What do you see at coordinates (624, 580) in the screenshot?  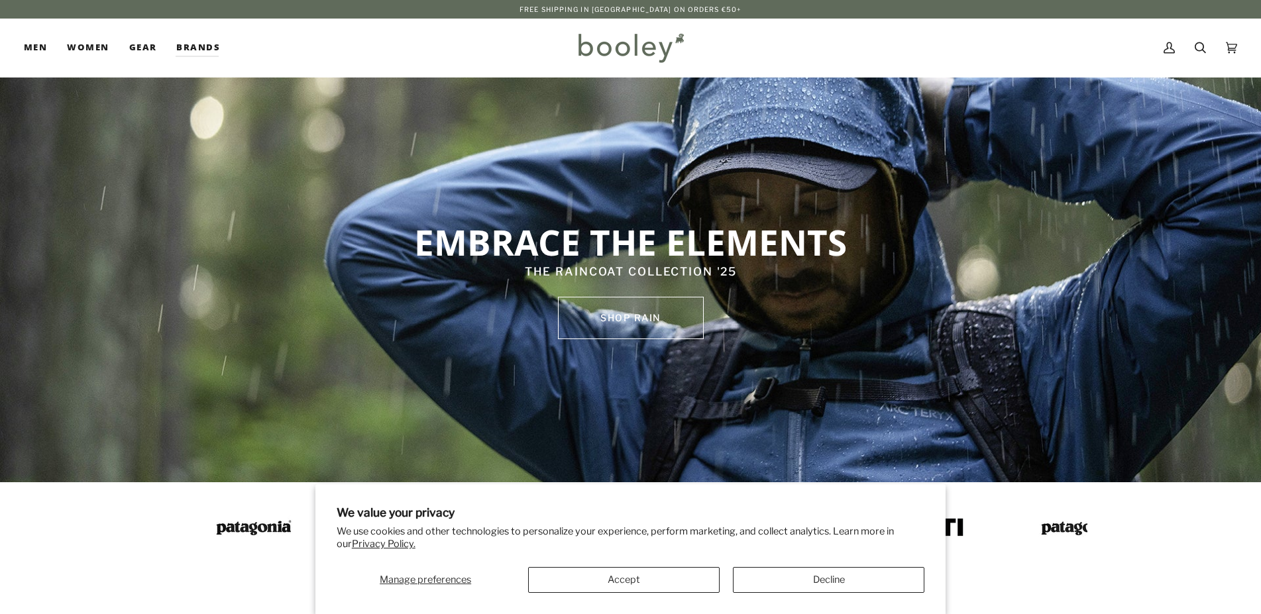 I see `button: Accept` at bounding box center [624, 580].